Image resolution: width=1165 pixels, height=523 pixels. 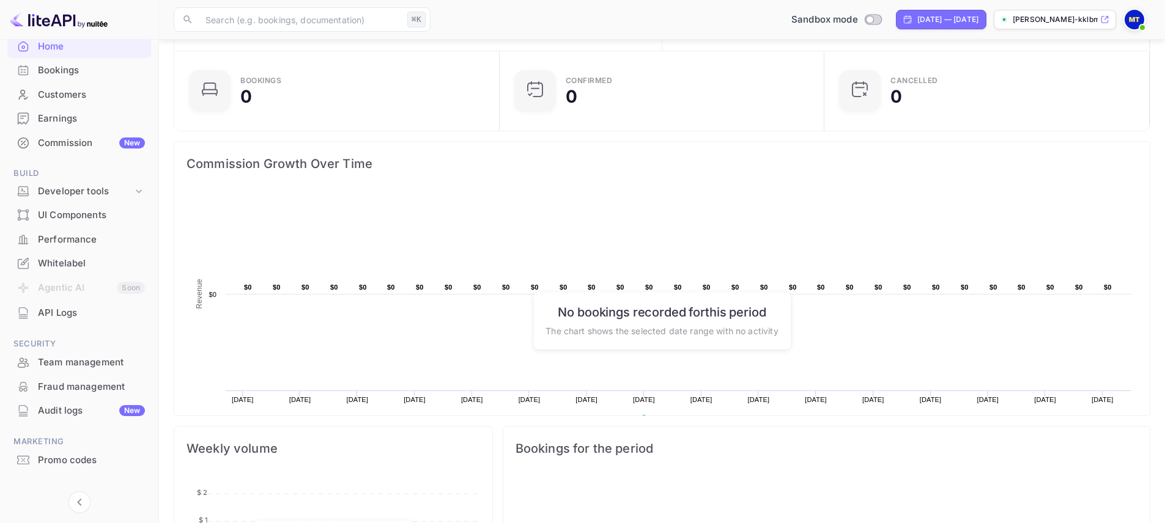 What do you see at coordinates (79, 143) in the screenshot?
I see `div: CommissionNew` at bounding box center [79, 143].